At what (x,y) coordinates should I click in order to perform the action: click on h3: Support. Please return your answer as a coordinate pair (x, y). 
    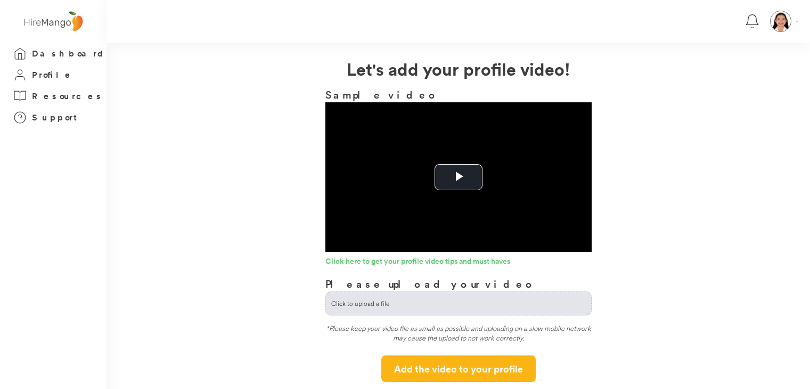
    Looking at the image, I should click on (57, 117).